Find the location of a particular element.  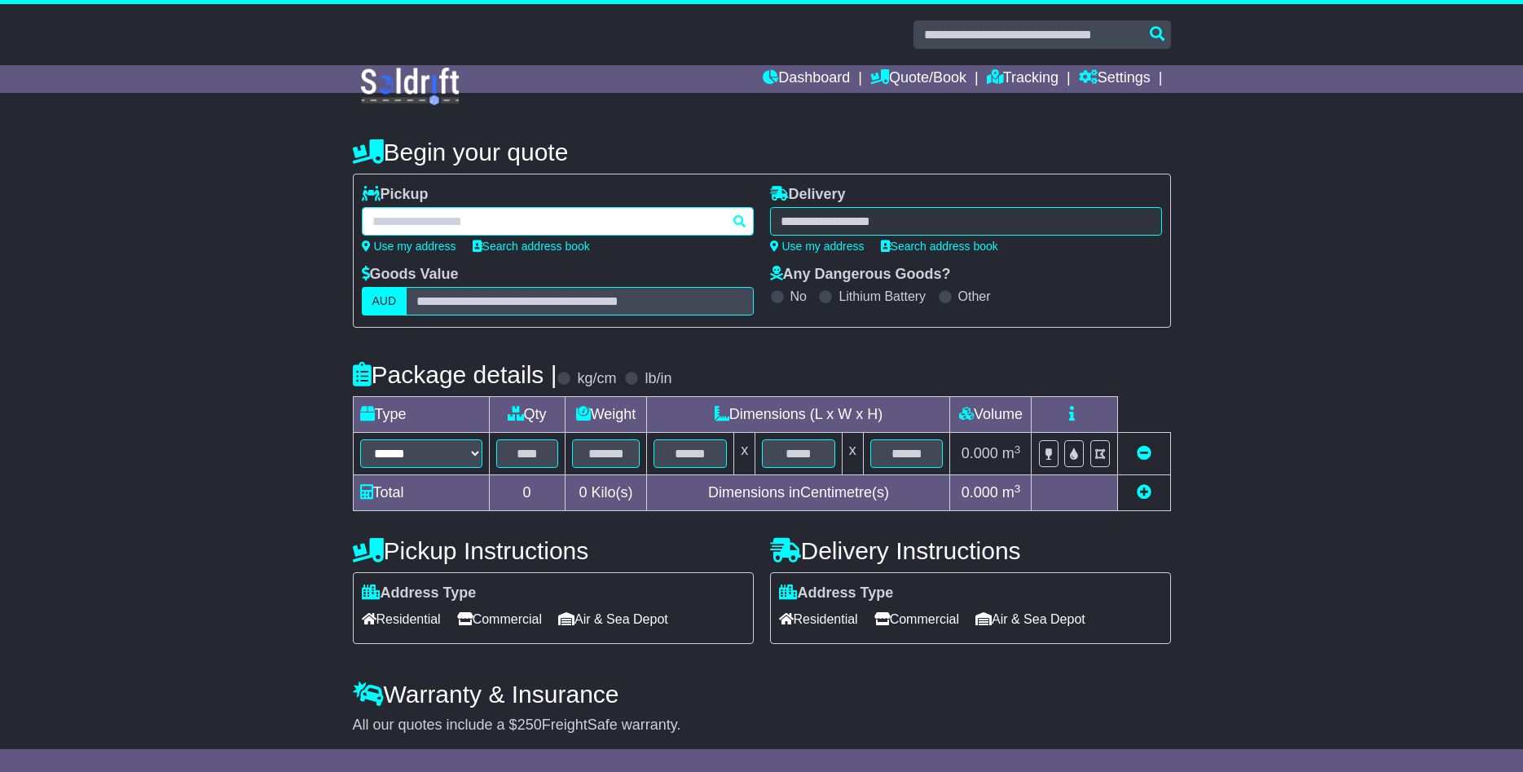

label: Delivery is located at coordinates (808, 195).